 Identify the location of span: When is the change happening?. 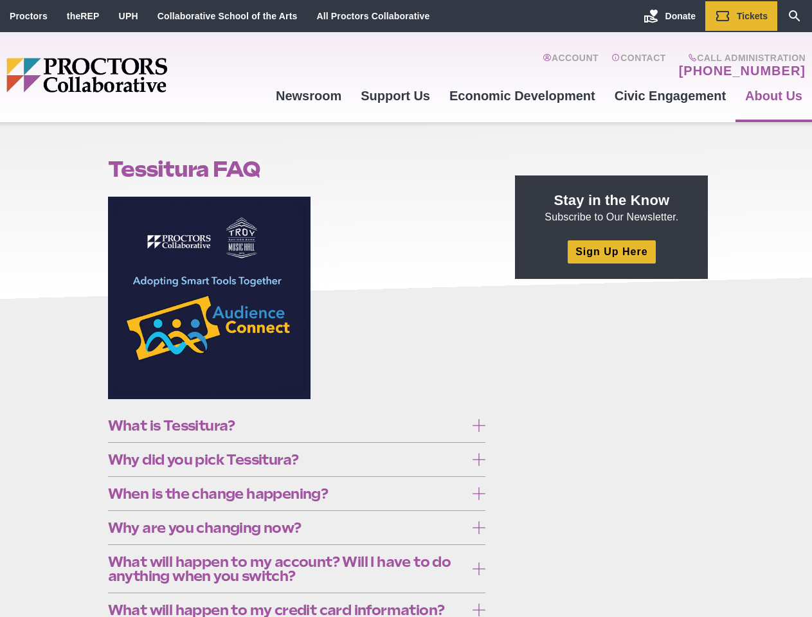
(287, 494).